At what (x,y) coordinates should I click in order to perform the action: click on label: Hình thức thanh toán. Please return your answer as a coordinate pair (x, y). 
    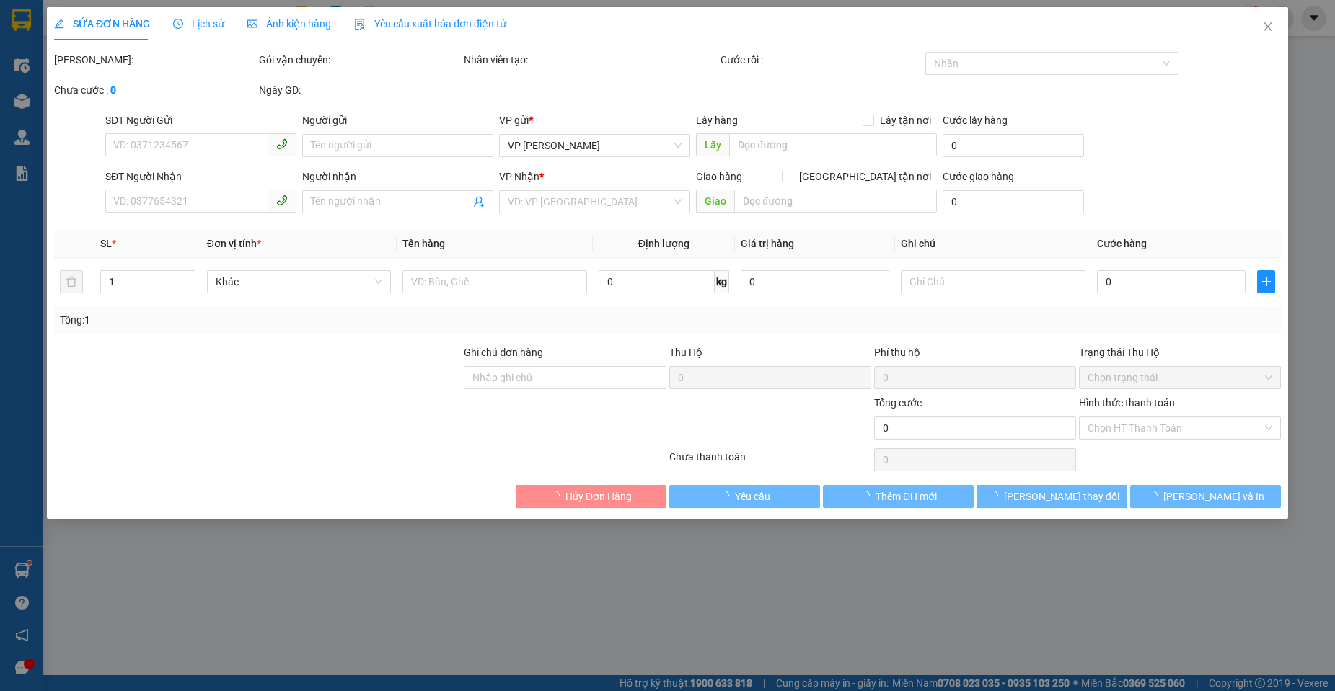
    Looking at the image, I should click on (1126, 403).